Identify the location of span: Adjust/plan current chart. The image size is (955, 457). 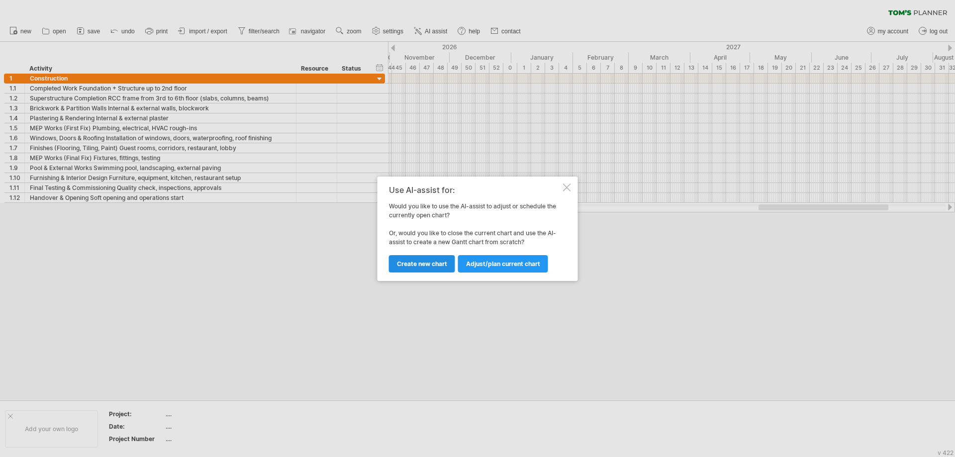
(503, 264).